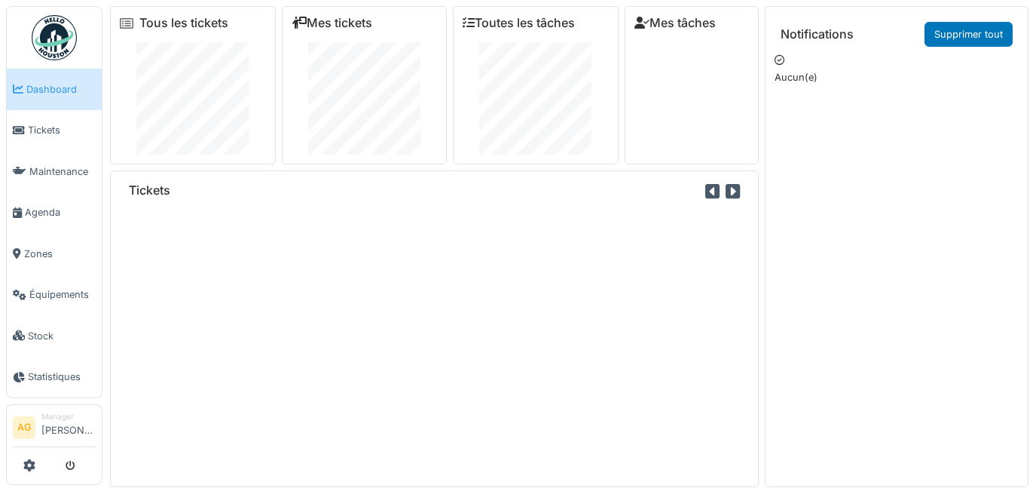 The height and width of the screenshot is (491, 1036). I want to click on img: Badge_color-CXgf-gQk.svg, so click(54, 38).